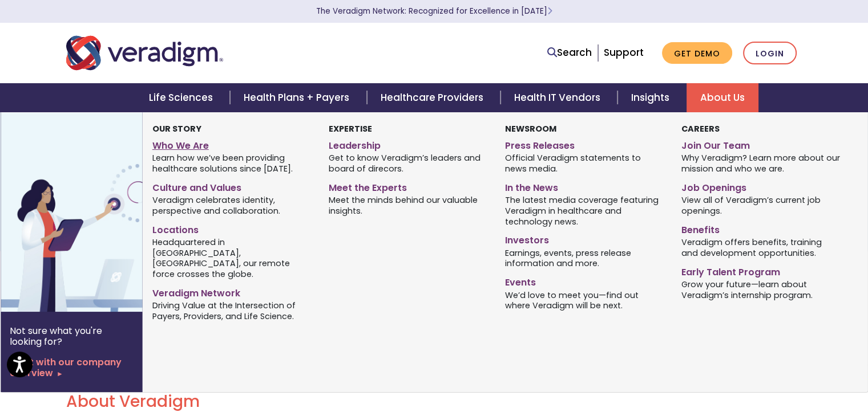 This screenshot has width=868, height=416. Describe the element at coordinates (697, 53) in the screenshot. I see `a: Get Demo` at that location.